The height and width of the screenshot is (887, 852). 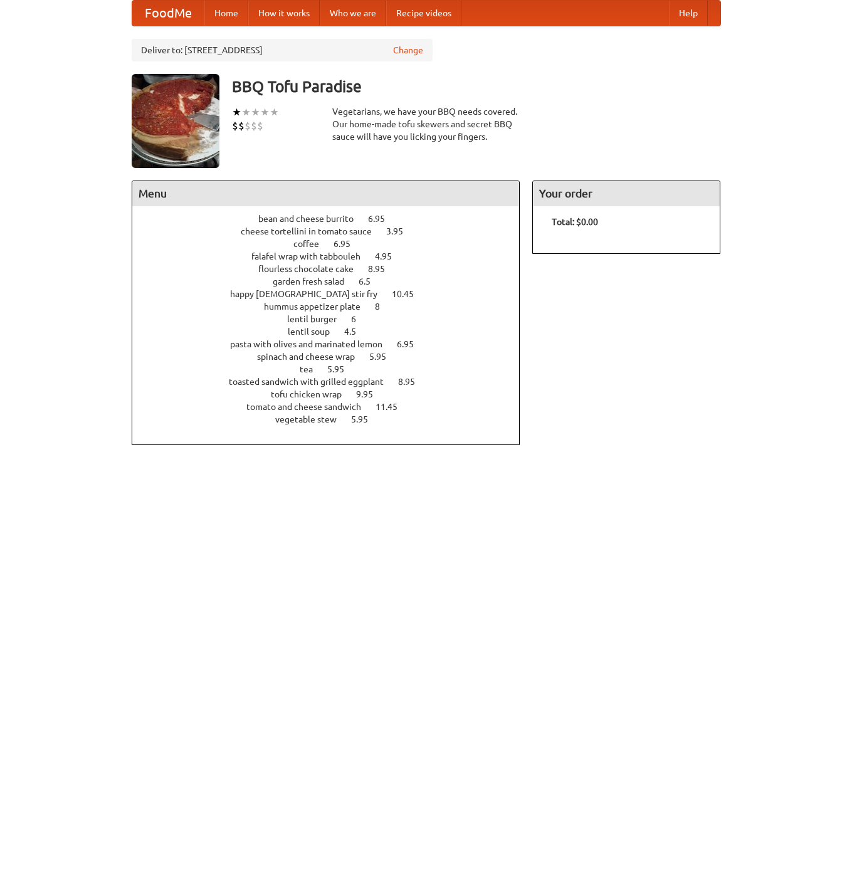 I want to click on span: vegetable stew, so click(x=312, y=420).